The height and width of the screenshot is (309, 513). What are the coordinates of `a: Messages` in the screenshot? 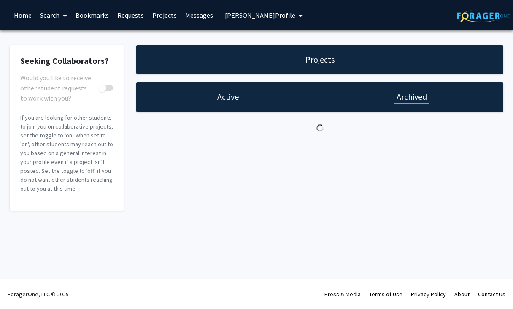 It's located at (199, 15).